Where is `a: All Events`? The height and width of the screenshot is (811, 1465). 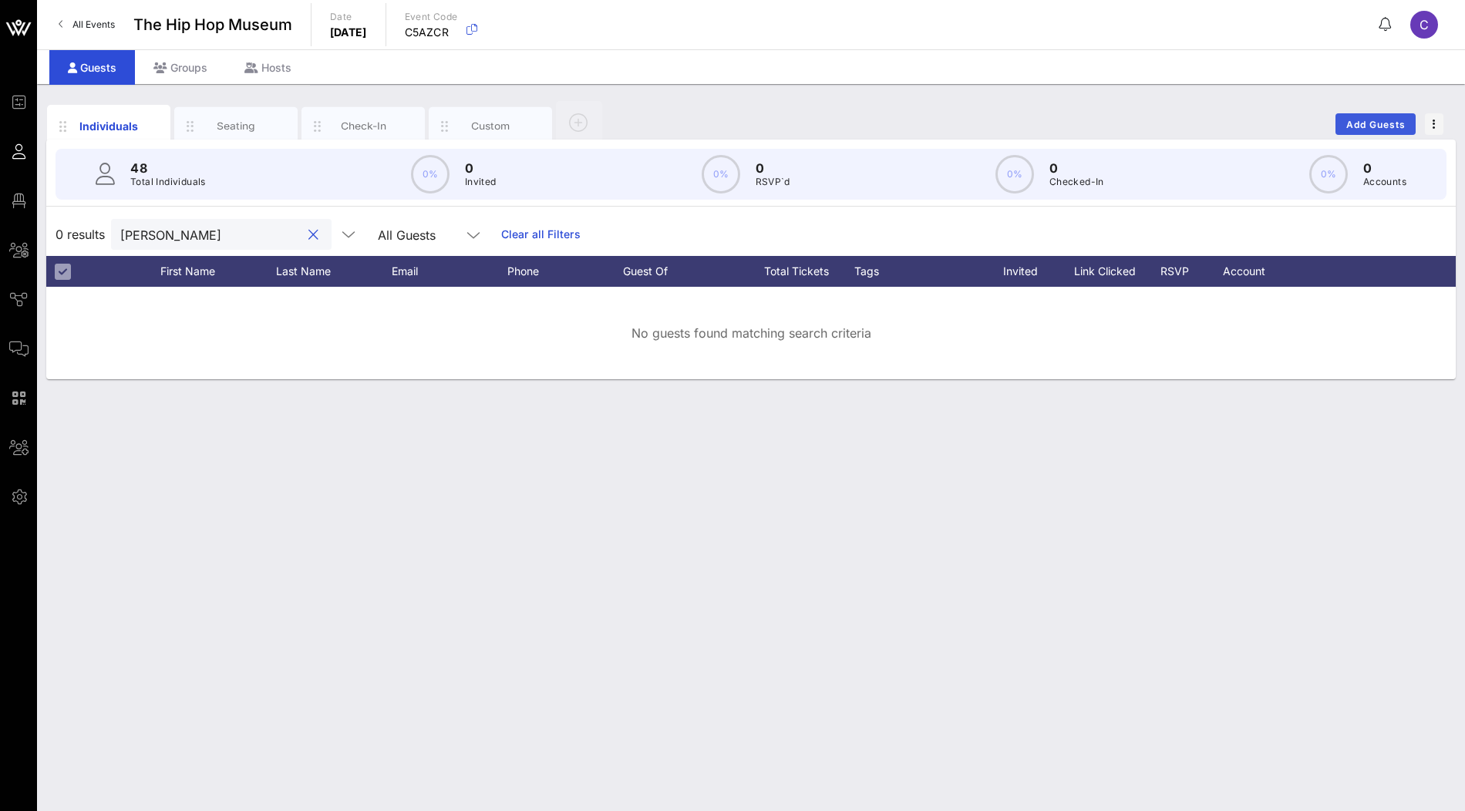
a: All Events is located at coordinates (86, 25).